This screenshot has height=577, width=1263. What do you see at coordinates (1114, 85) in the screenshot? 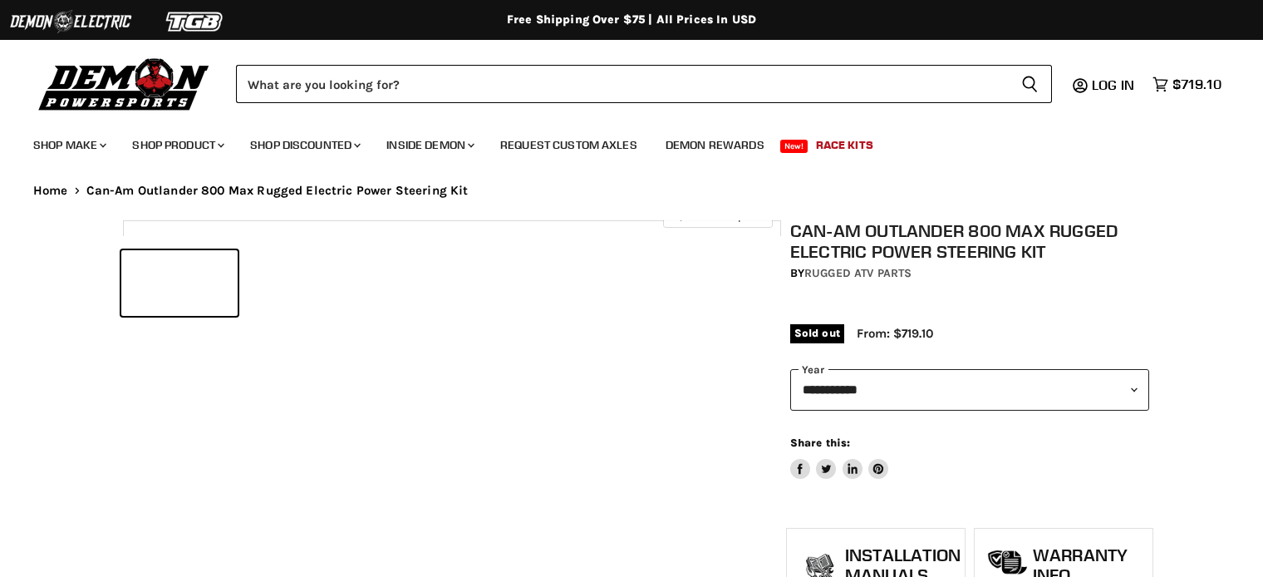
I see `a: Log in` at bounding box center [1114, 85].